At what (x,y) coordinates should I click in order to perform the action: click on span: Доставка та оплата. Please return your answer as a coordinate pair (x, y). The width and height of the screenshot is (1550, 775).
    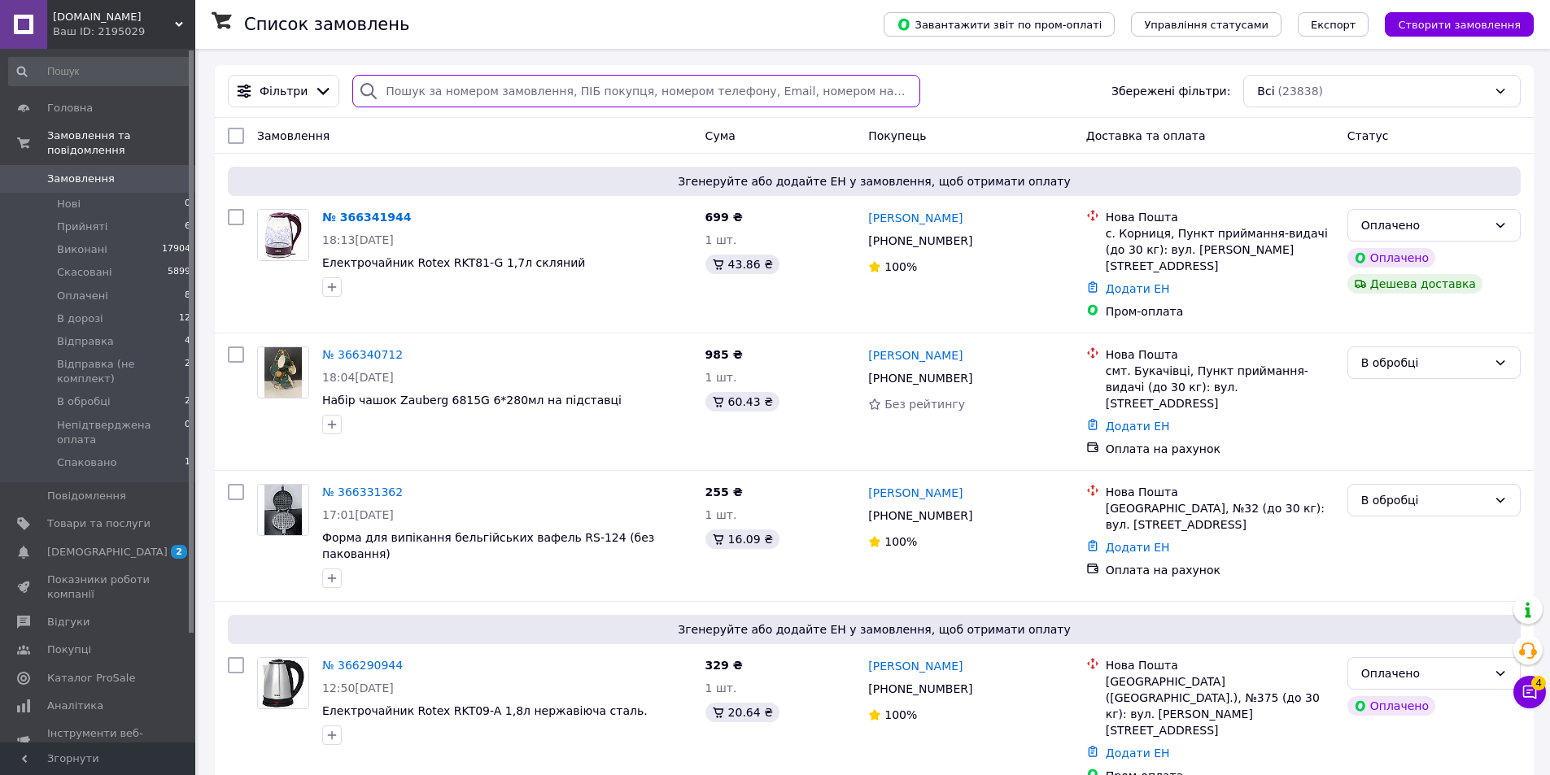
    Looking at the image, I should click on (1145, 136).